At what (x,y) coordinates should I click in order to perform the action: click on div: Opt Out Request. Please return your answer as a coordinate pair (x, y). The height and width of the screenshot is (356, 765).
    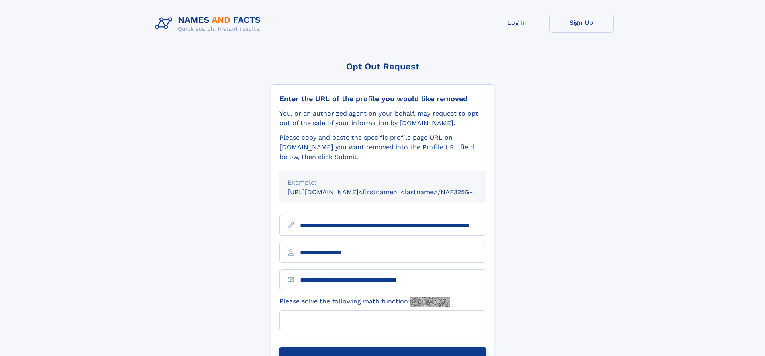
    Looking at the image, I should click on (383, 66).